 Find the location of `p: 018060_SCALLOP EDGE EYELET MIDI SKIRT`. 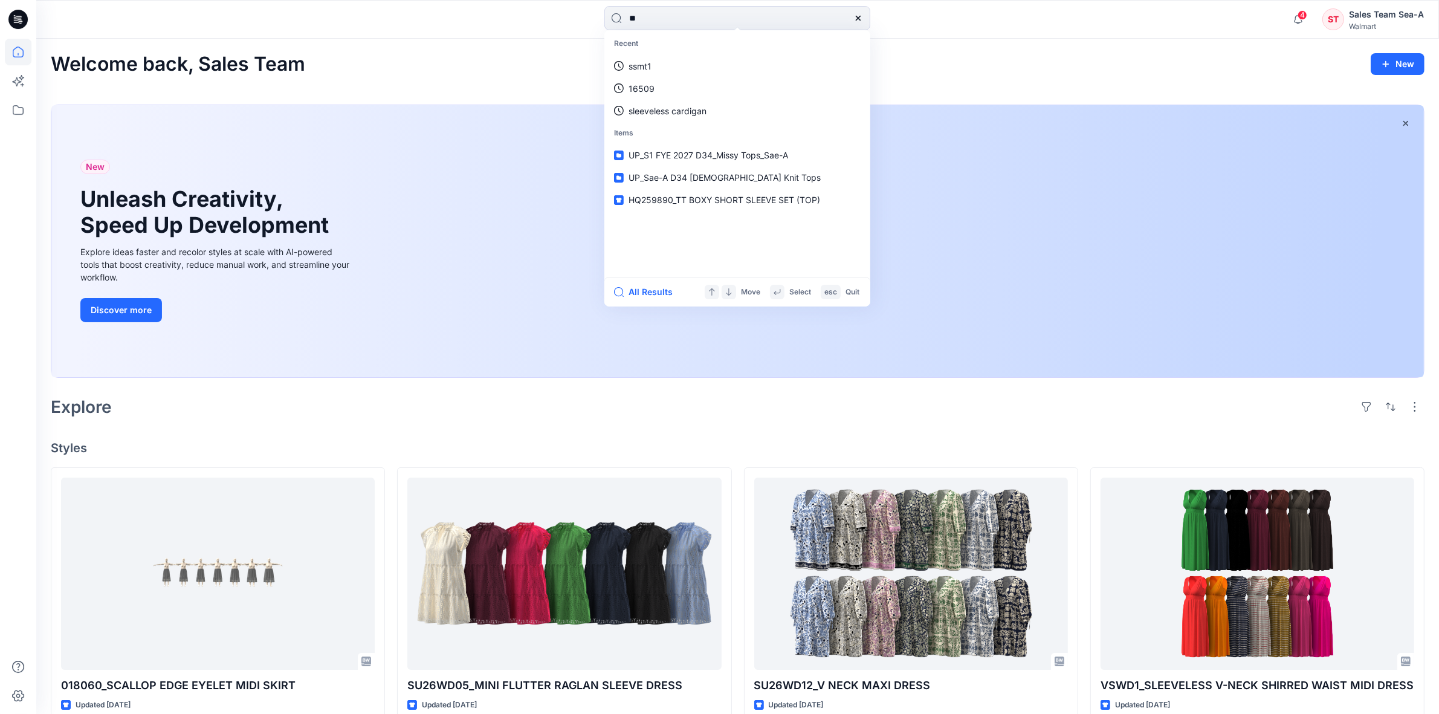

p: 018060_SCALLOP EDGE EYELET MIDI SKIRT is located at coordinates (218, 685).